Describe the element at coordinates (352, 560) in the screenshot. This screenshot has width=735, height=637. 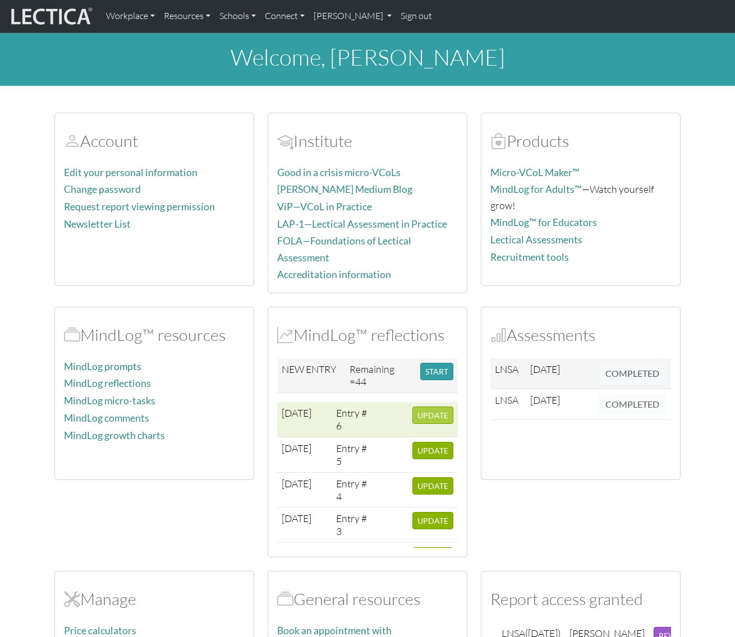
I see `td: Entry # 2` at that location.